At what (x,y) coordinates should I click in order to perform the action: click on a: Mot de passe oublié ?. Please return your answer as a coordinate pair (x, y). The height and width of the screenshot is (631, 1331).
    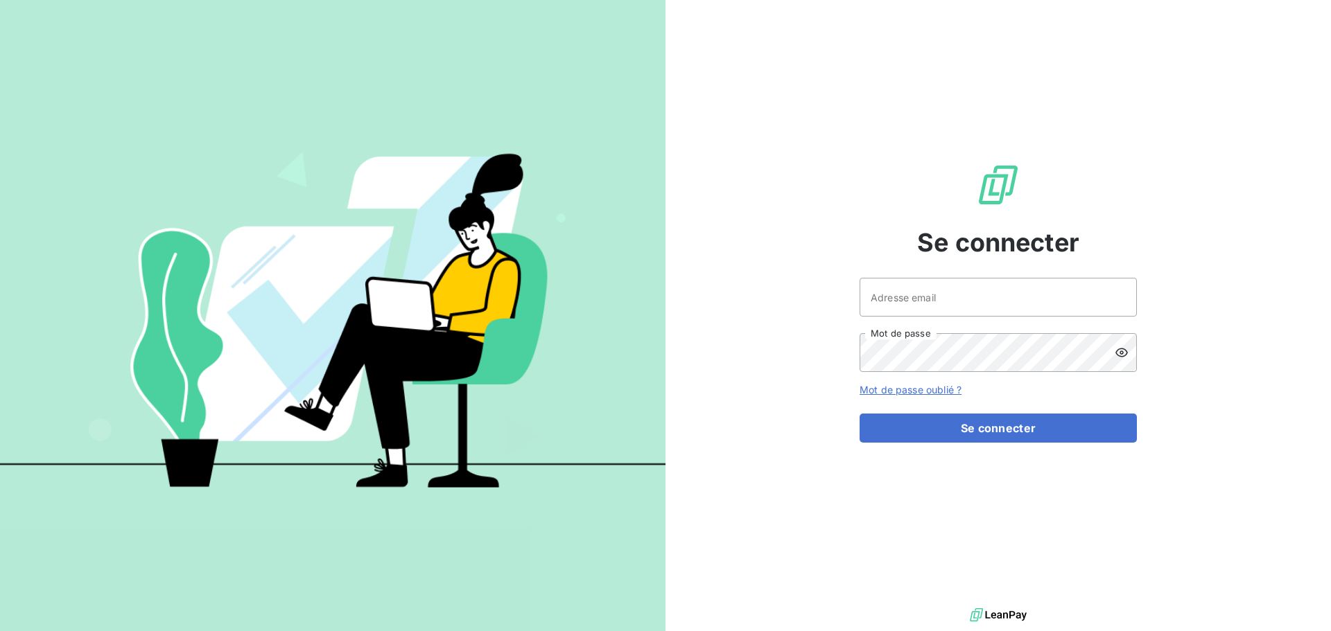
    Looking at the image, I should click on (910, 390).